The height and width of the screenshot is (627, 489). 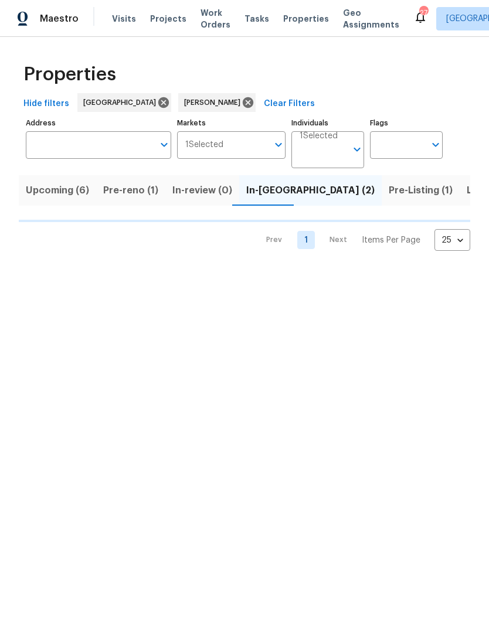 I want to click on label: Flags, so click(x=406, y=123).